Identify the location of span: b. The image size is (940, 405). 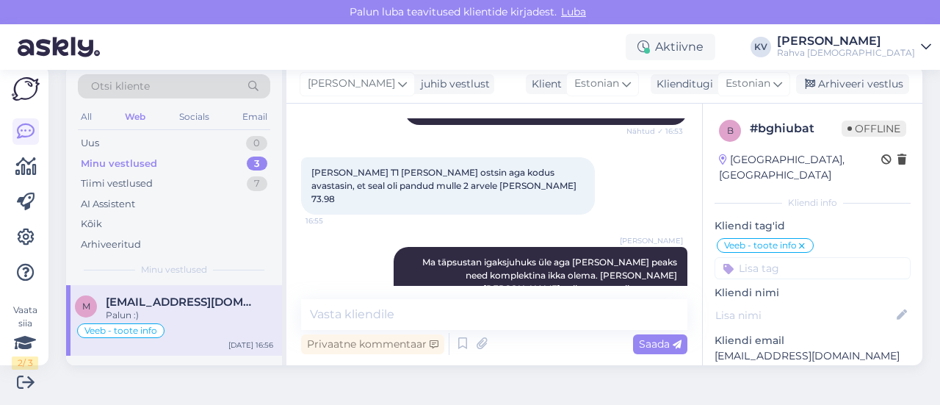
(730, 130).